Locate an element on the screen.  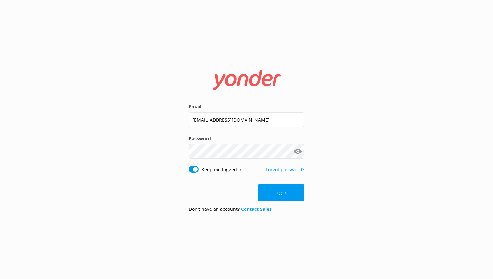
p: Don’t have an account? is located at coordinates (230, 209).